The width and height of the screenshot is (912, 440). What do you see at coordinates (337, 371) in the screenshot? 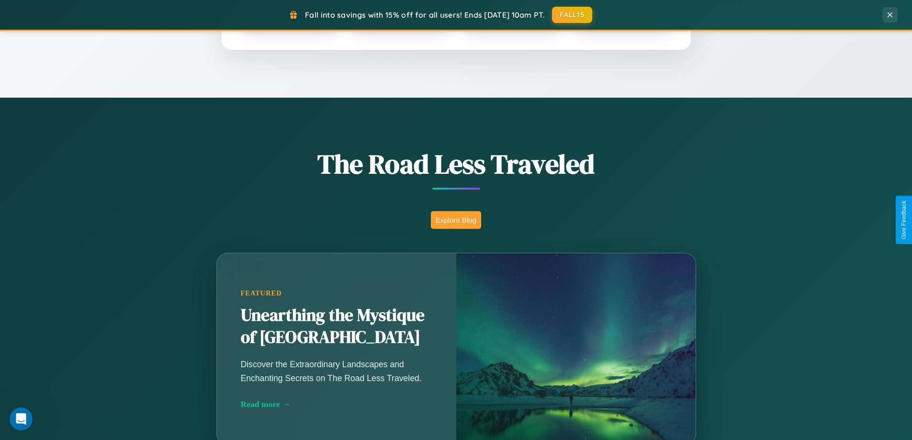
I see `p: Discover the Extraordinary Landscapes and Enchanting Secrets on The Road Less Traveled.` at bounding box center [337, 371].